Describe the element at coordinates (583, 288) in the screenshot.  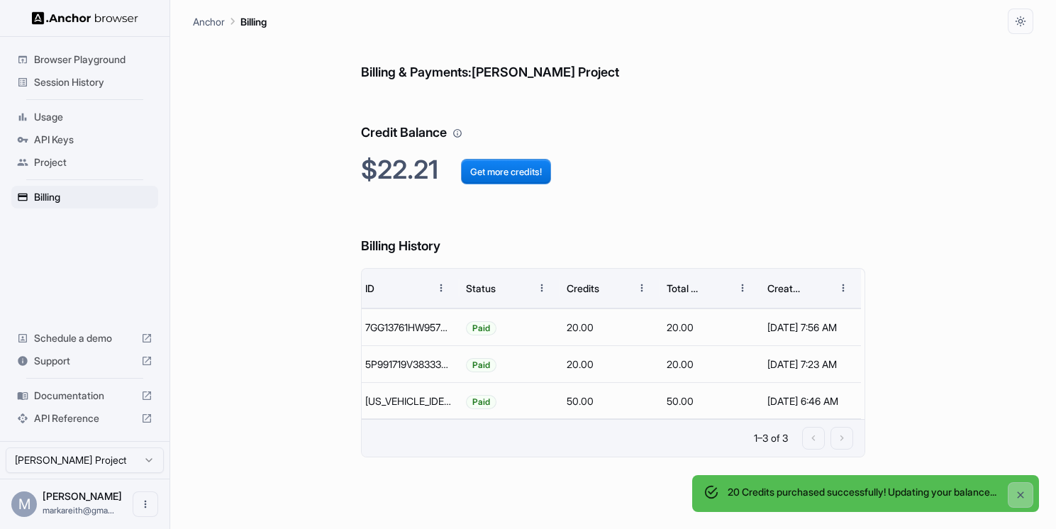
I see `div: Credits` at that location.